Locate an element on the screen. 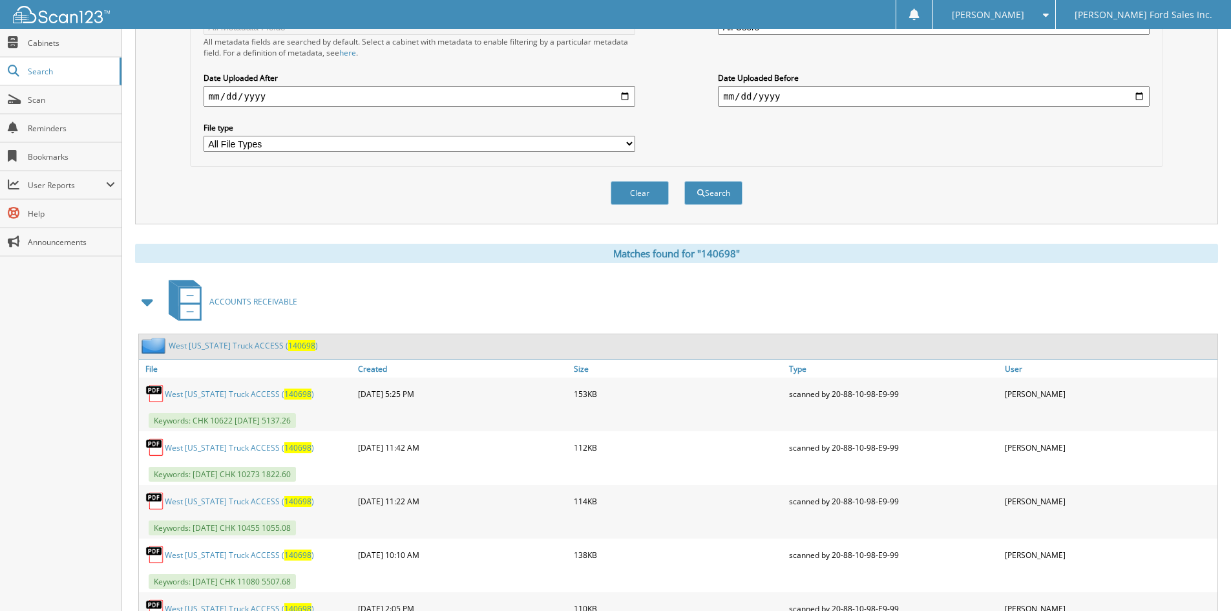 Image resolution: width=1231 pixels, height=611 pixels. a: Size is located at coordinates (679, 368).